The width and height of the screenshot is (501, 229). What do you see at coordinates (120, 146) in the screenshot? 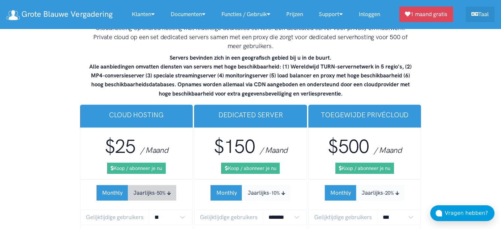
I see `span: $25` at bounding box center [120, 146].